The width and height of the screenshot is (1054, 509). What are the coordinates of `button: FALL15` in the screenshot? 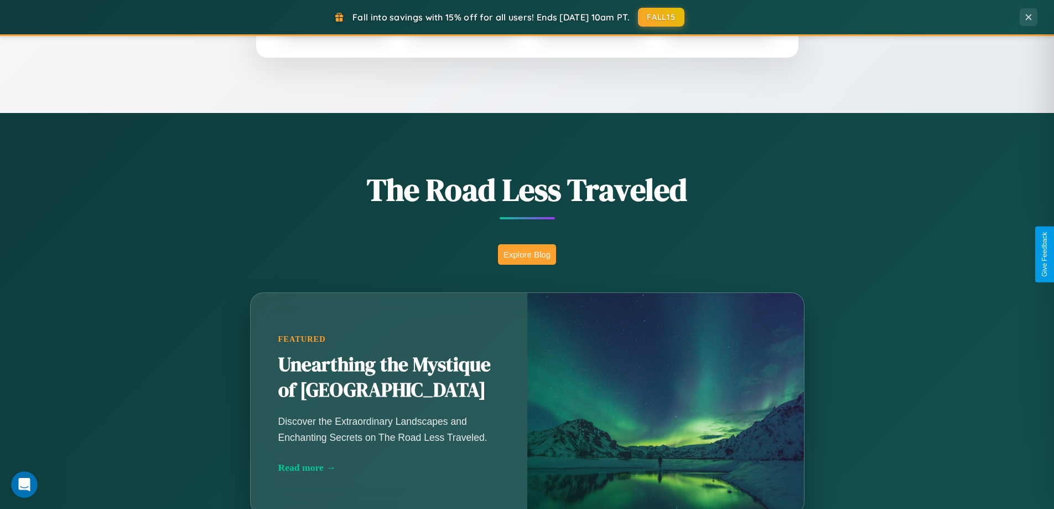 It's located at (661, 17).